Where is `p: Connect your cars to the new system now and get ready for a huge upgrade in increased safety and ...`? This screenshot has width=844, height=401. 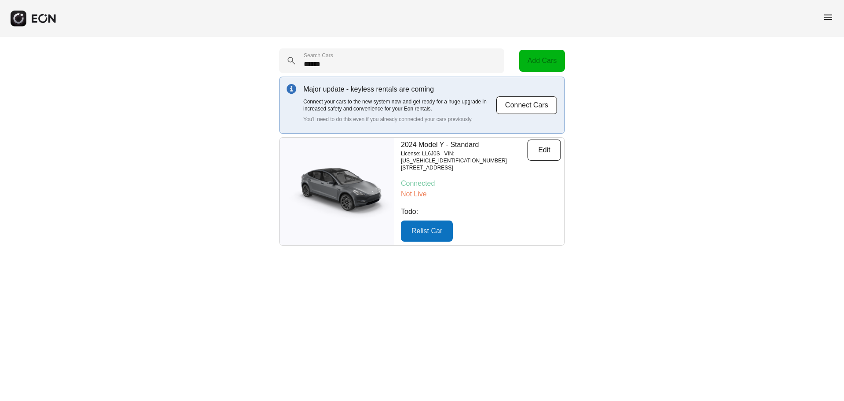
p: Connect your cars to the new system now and get ready for a huge upgrade in increased safety and ... is located at coordinates (400, 105).